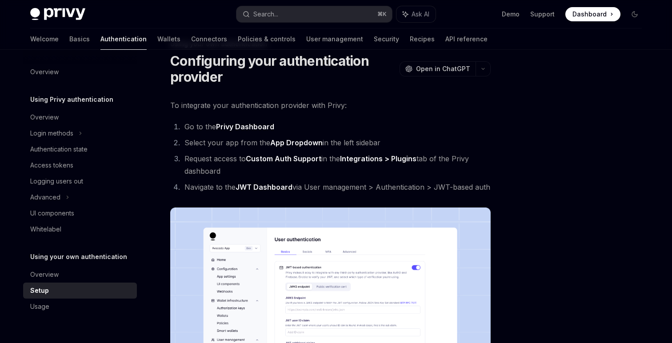 The height and width of the screenshot is (343, 672). Describe the element at coordinates (45, 197) in the screenshot. I see `div: Advanced` at that location.